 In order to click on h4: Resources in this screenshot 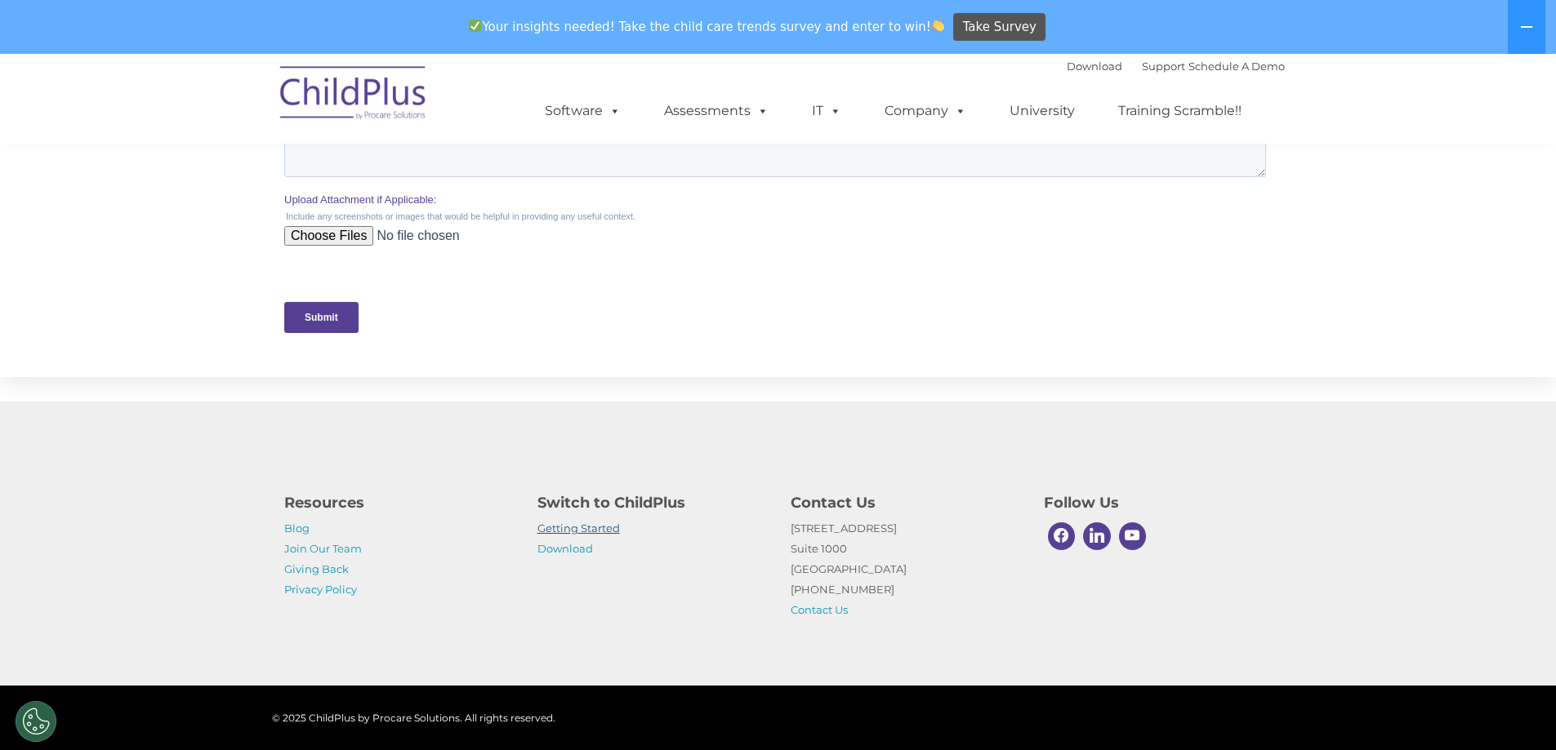, I will do `click(399, 503)`.